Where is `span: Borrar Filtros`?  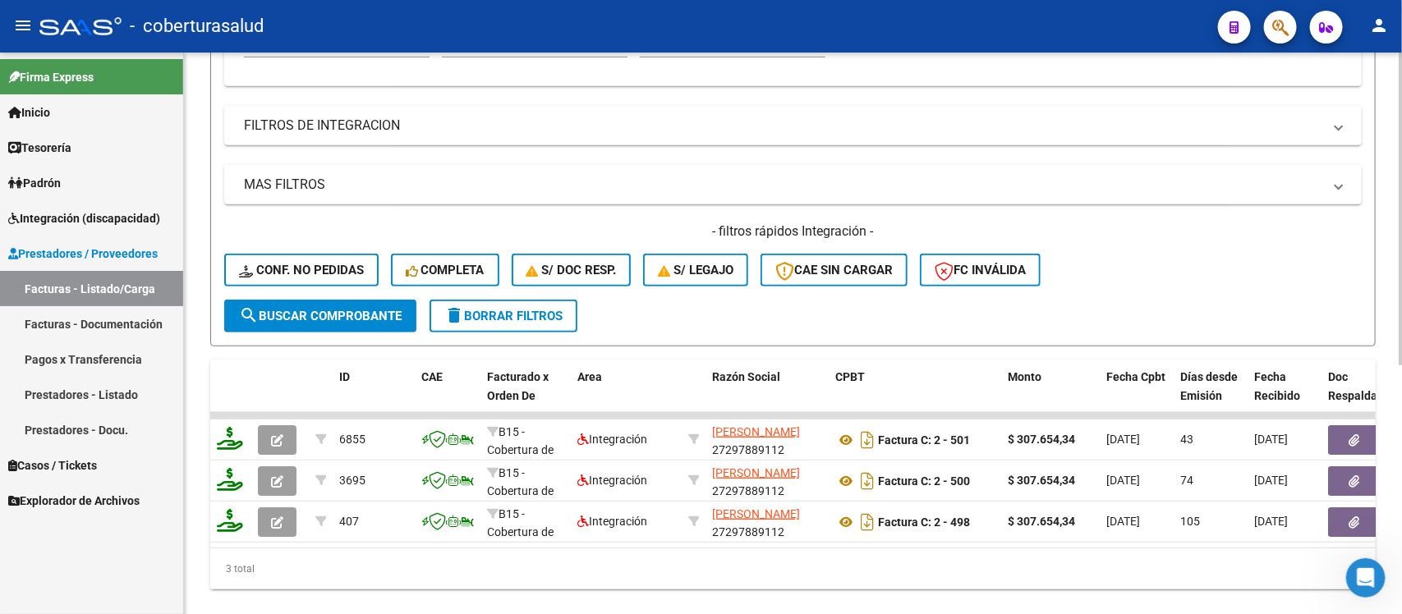
span: Borrar Filtros is located at coordinates (503, 316).